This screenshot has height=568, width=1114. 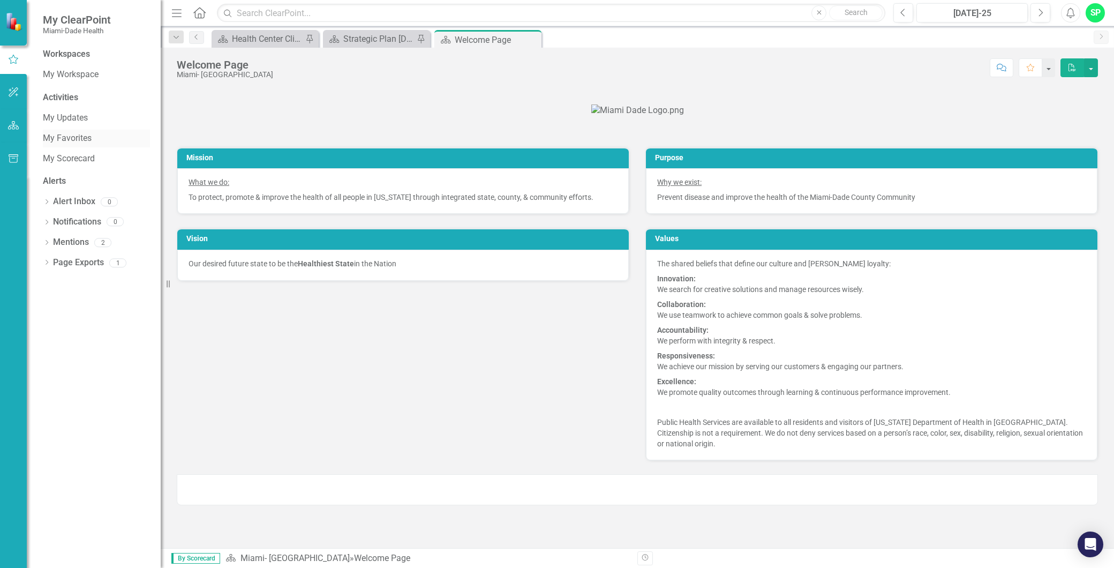 What do you see at coordinates (96, 159) in the screenshot?
I see `a: My Scorecard` at bounding box center [96, 159].